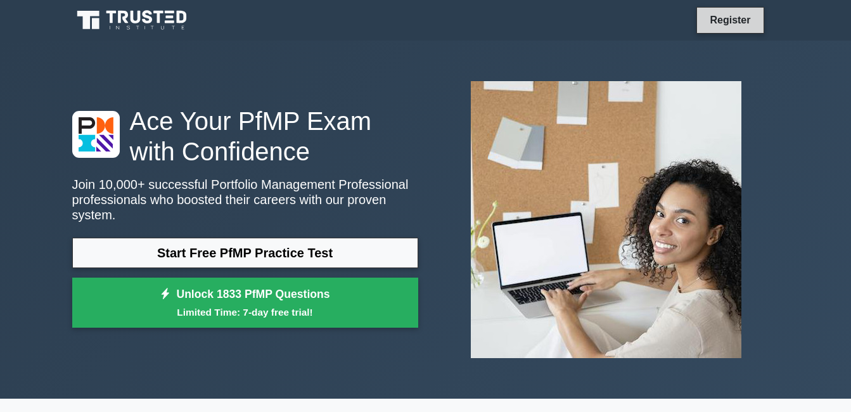 Image resolution: width=851 pixels, height=412 pixels. What do you see at coordinates (245, 253) in the screenshot?
I see `a: Start Free PfMP Practice Test` at bounding box center [245, 253].